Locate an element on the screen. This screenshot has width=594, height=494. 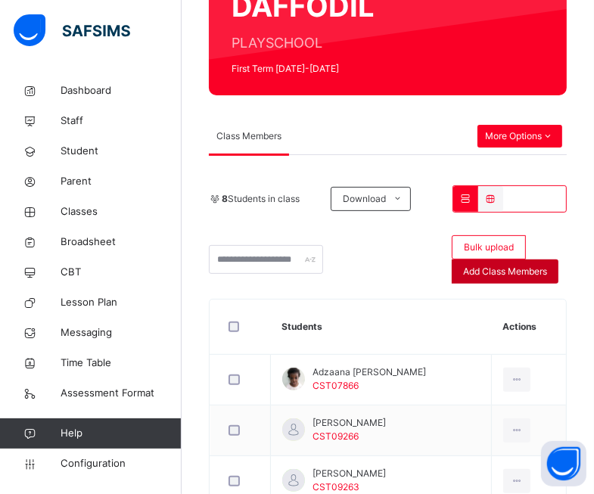
th: Students is located at coordinates (381, 327).